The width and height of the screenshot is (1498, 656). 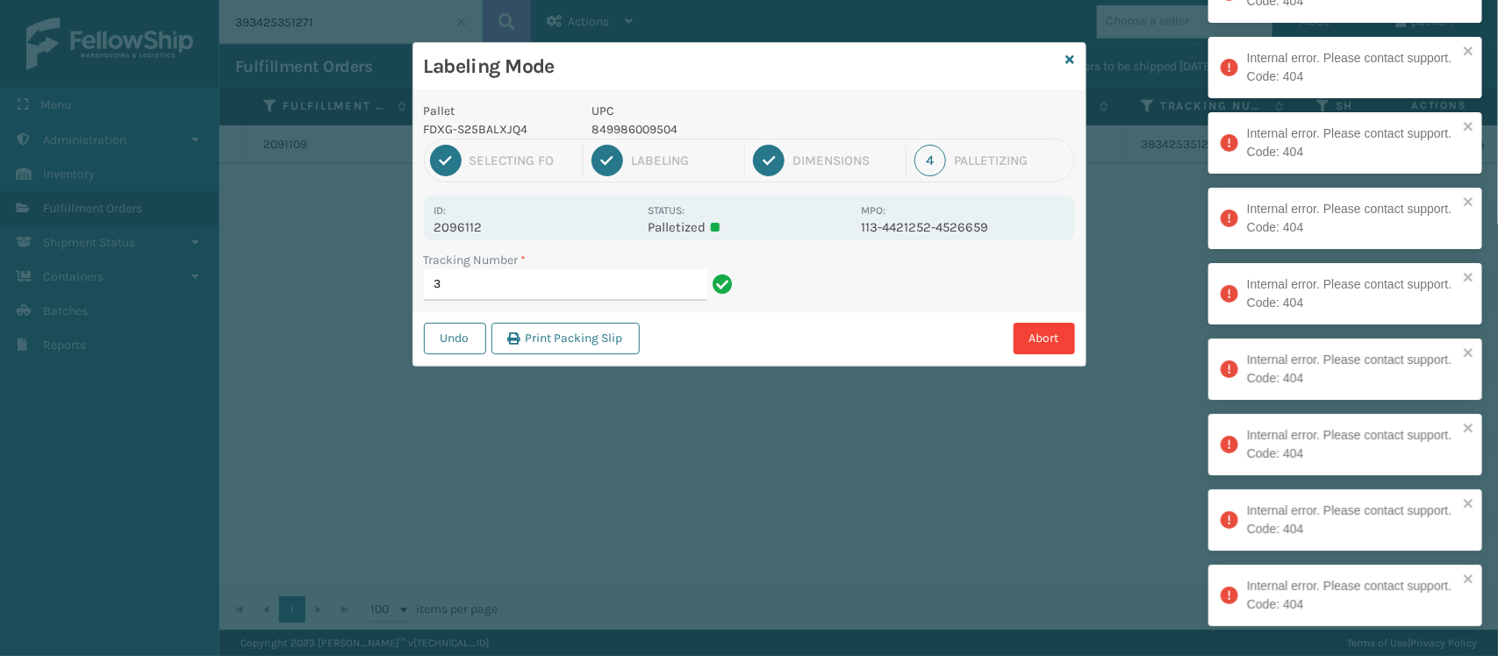 What do you see at coordinates (845, 161) in the screenshot?
I see `div: Dimensions` at bounding box center [845, 161].